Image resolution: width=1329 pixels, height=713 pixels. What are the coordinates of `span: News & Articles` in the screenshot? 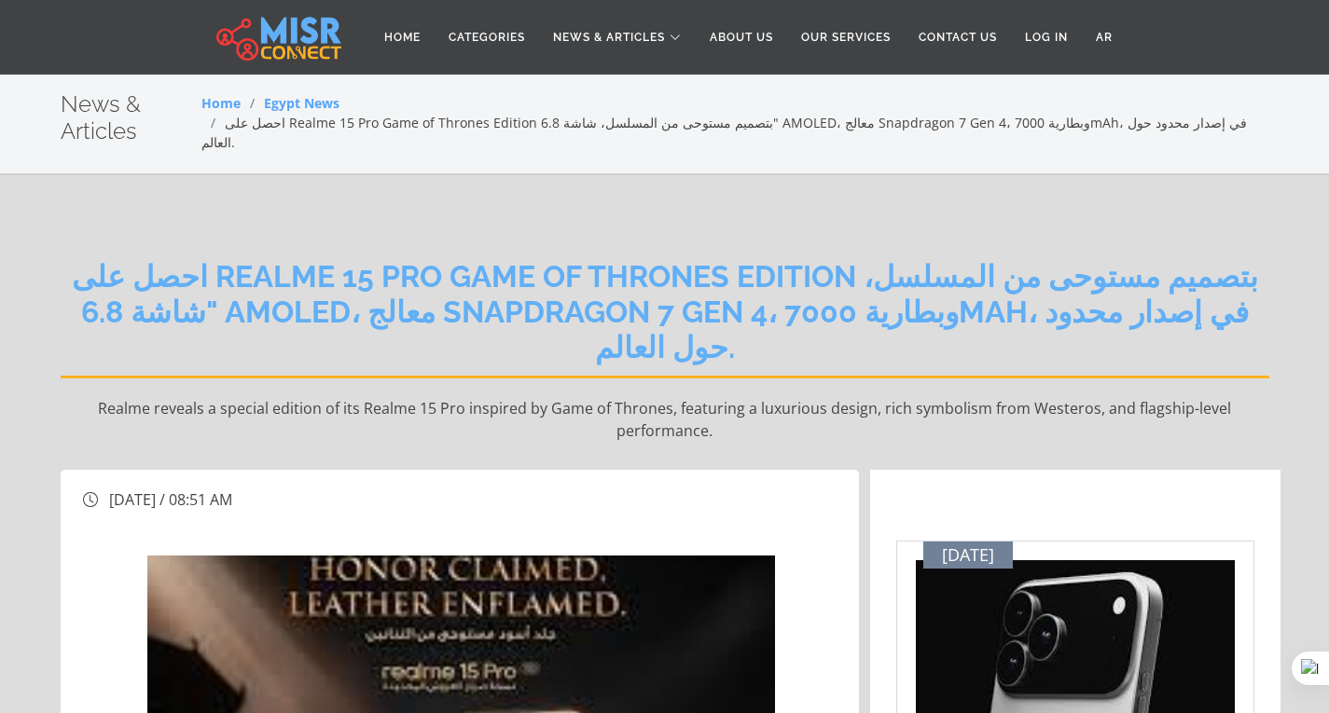 It's located at (609, 37).